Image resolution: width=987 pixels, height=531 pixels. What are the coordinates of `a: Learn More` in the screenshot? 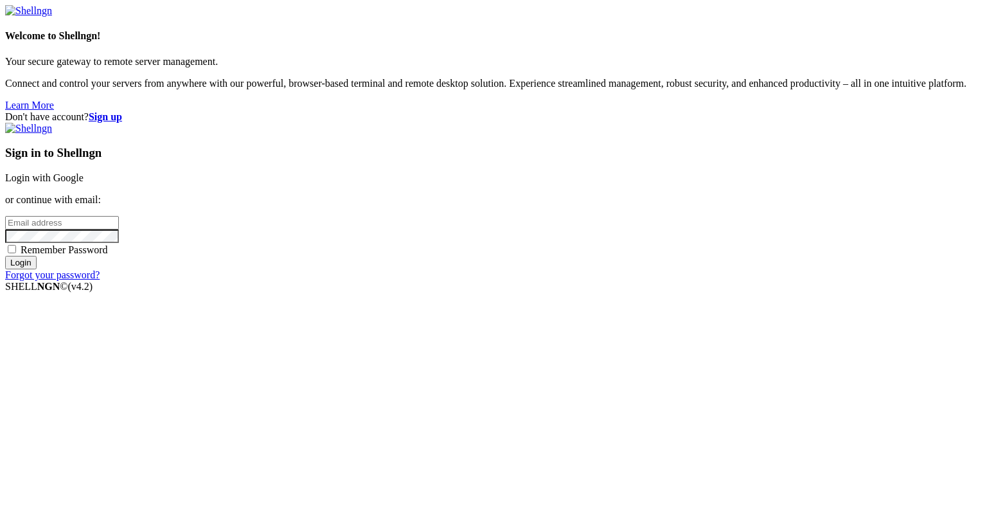 It's located at (30, 105).